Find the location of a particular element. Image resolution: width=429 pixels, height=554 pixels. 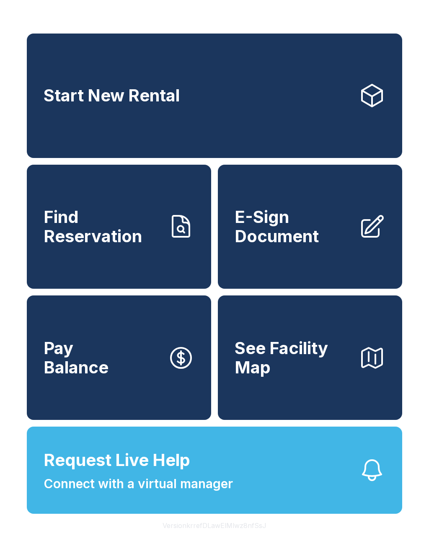

span: Connect with a virtual manager is located at coordinates (138, 484).